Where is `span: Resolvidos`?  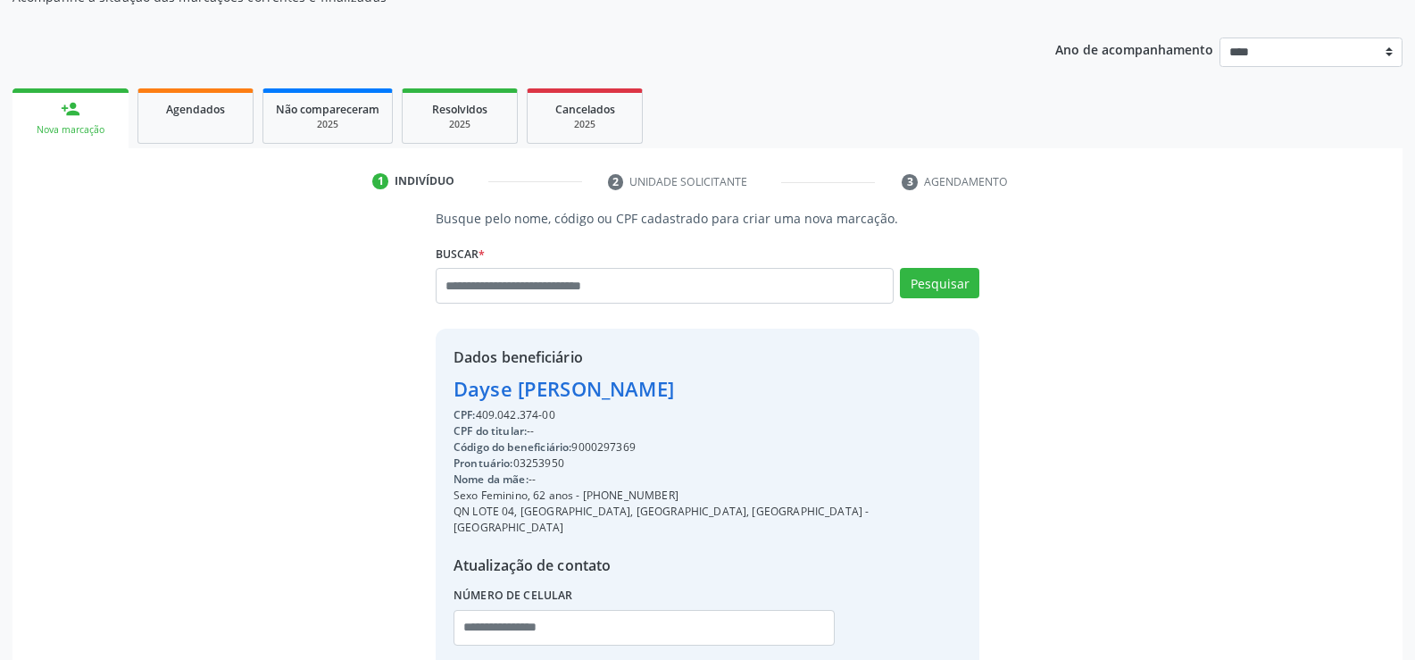 span: Resolvidos is located at coordinates (460, 109).